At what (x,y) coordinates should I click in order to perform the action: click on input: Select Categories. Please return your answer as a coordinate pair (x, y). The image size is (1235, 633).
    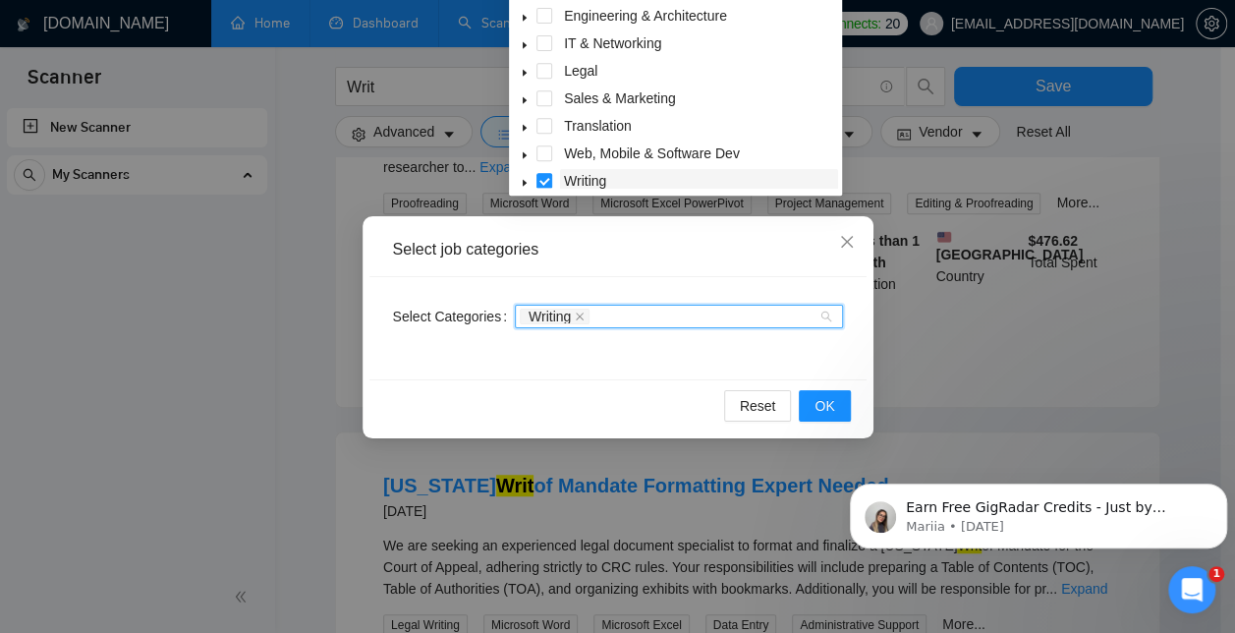
    Looking at the image, I should click on (595, 316).